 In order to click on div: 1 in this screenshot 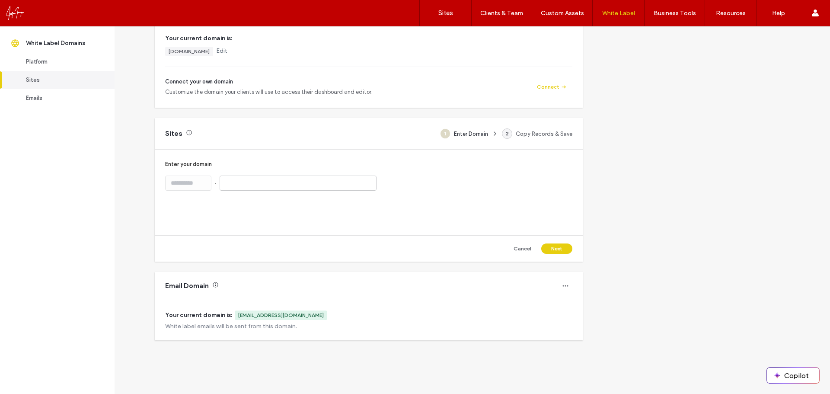, I will do `click(445, 134)`.